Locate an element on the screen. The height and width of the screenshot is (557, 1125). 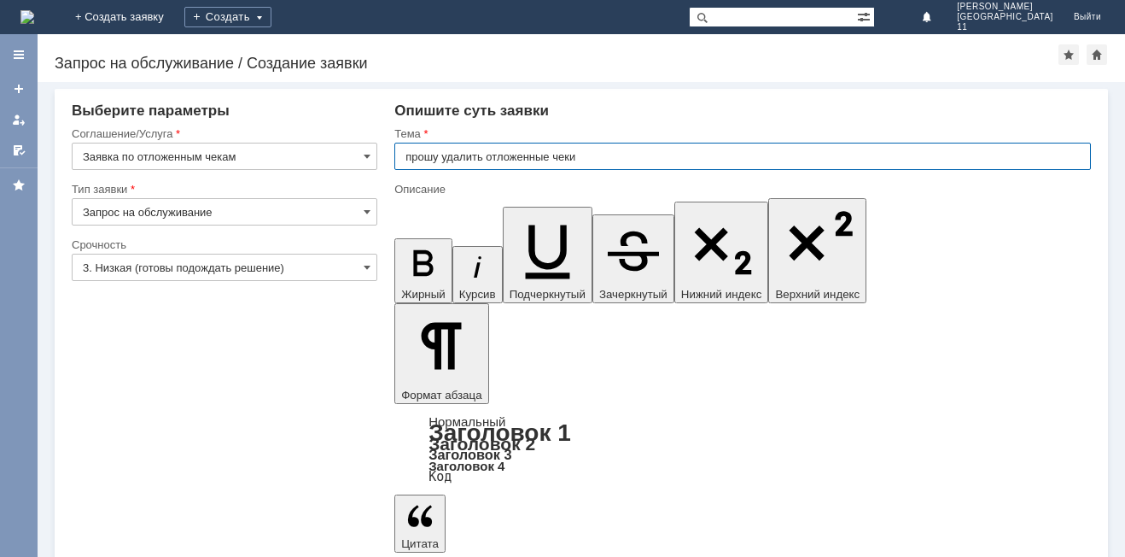
div: Добавить в избранное is located at coordinates (1069, 55).